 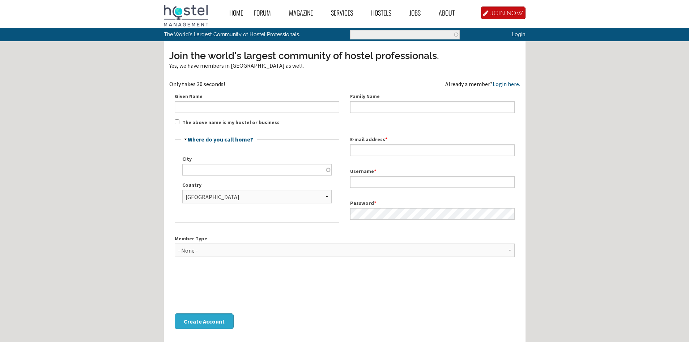 What do you see at coordinates (450, 13) in the screenshot?
I see `a: About` at bounding box center [450, 13].